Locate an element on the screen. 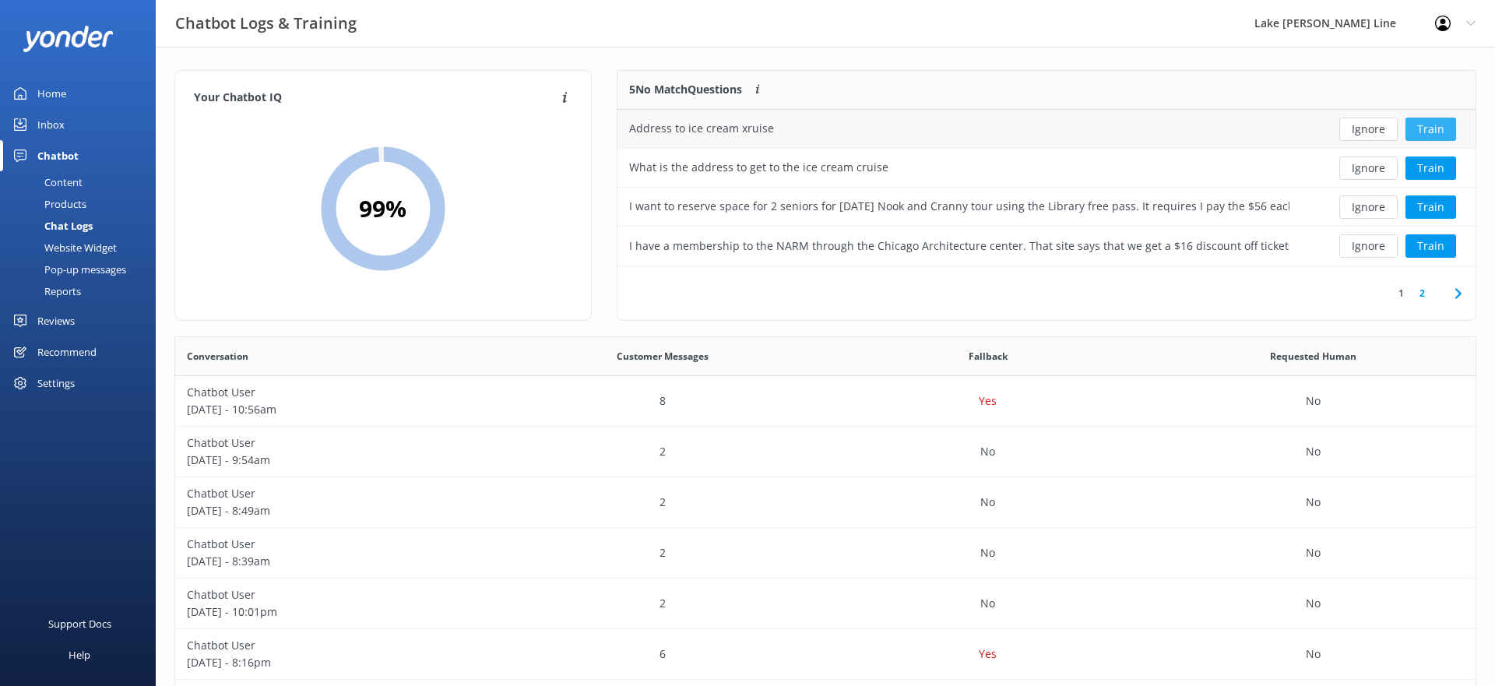 This screenshot has height=686, width=1495. div: Reviews is located at coordinates (56, 321).